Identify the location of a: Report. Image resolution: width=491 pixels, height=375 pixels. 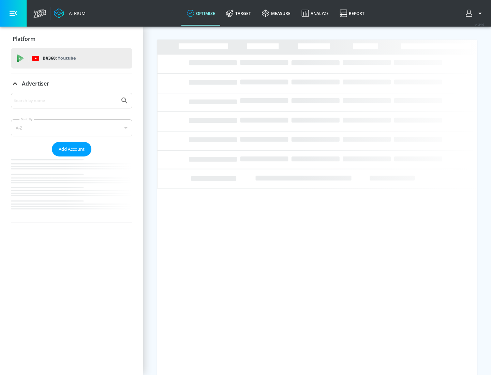
(352, 13).